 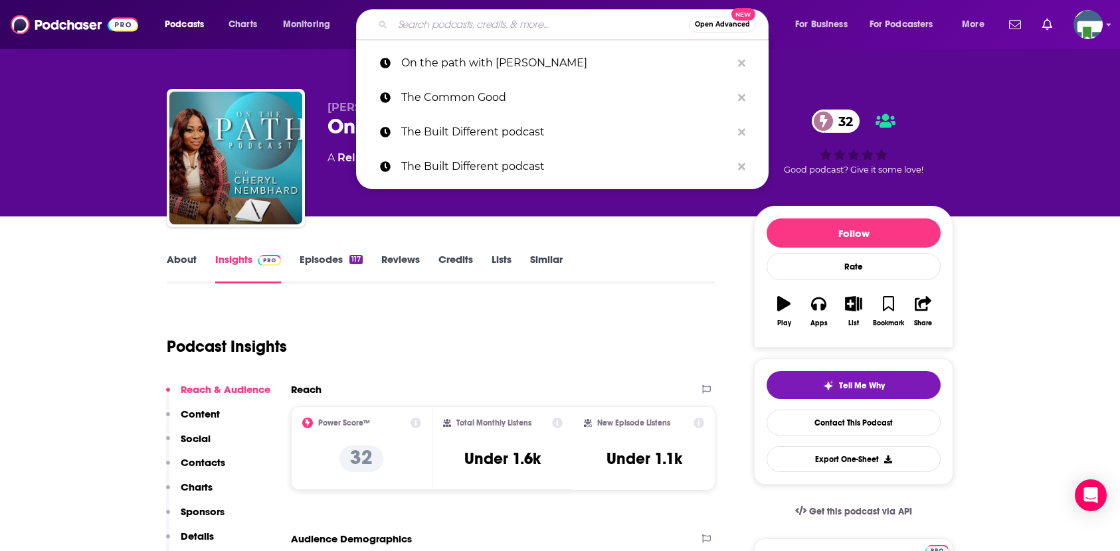 I want to click on a: Get this podcast via API, so click(x=853, y=511).